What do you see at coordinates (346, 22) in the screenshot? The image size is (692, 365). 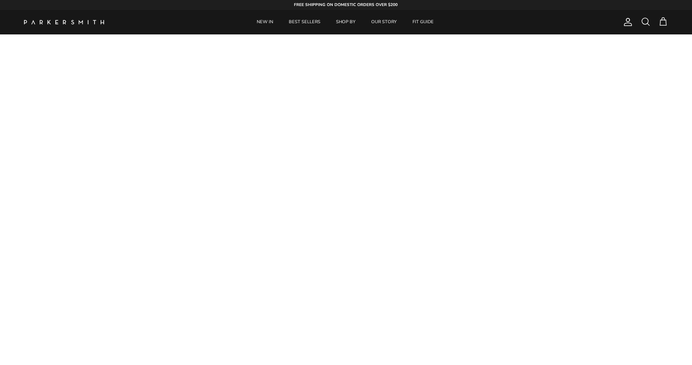 I see `a: SHOP BY` at bounding box center [346, 22].